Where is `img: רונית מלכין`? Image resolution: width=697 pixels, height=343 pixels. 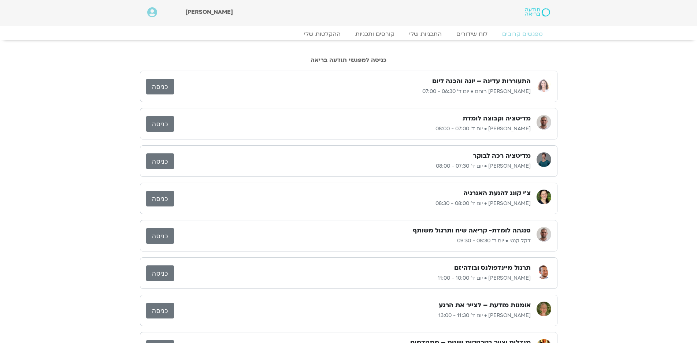 img: רונית מלכין is located at coordinates (544, 197).